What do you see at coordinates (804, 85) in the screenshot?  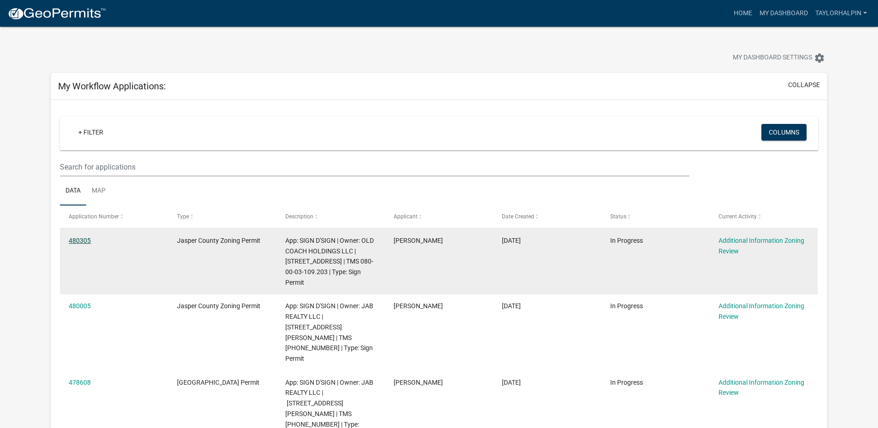 I see `button: collapse` at bounding box center [804, 85].